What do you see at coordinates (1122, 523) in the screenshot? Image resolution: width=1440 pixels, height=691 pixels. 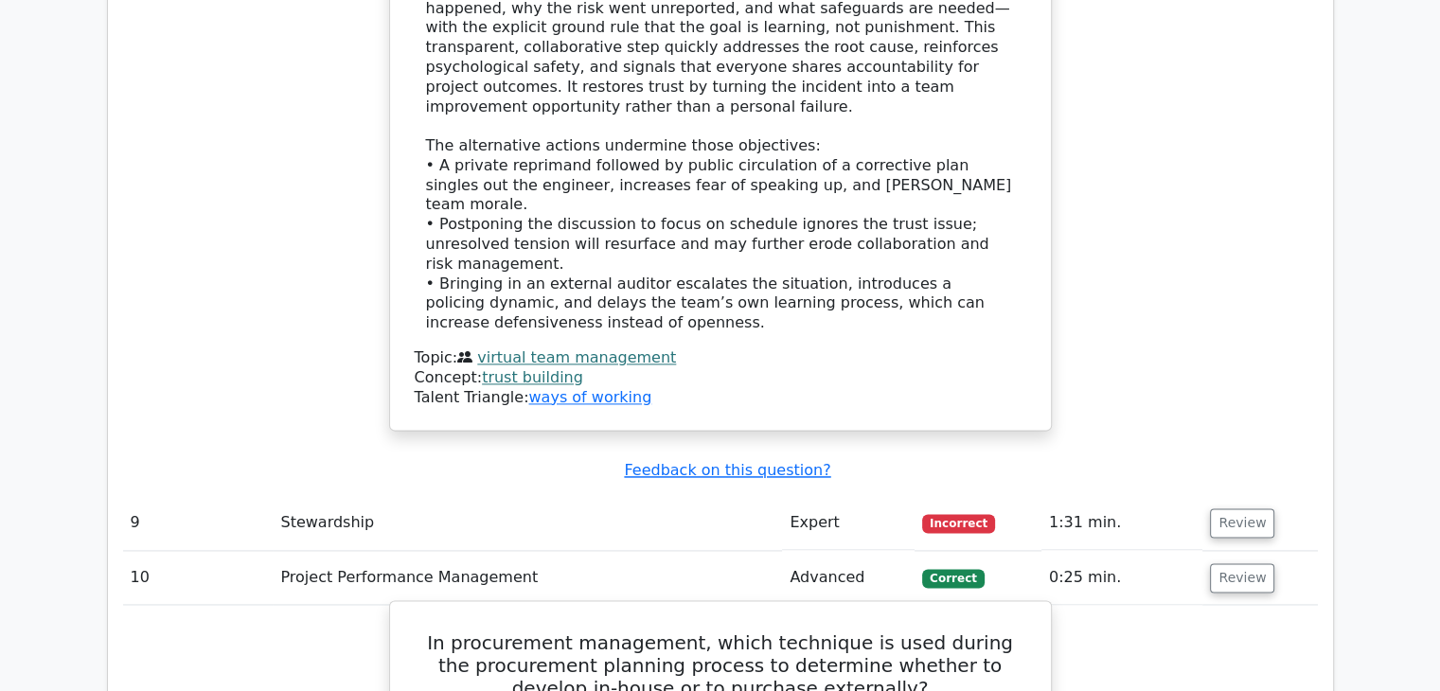 I see `td: 1:31 min.` at bounding box center [1122, 523].